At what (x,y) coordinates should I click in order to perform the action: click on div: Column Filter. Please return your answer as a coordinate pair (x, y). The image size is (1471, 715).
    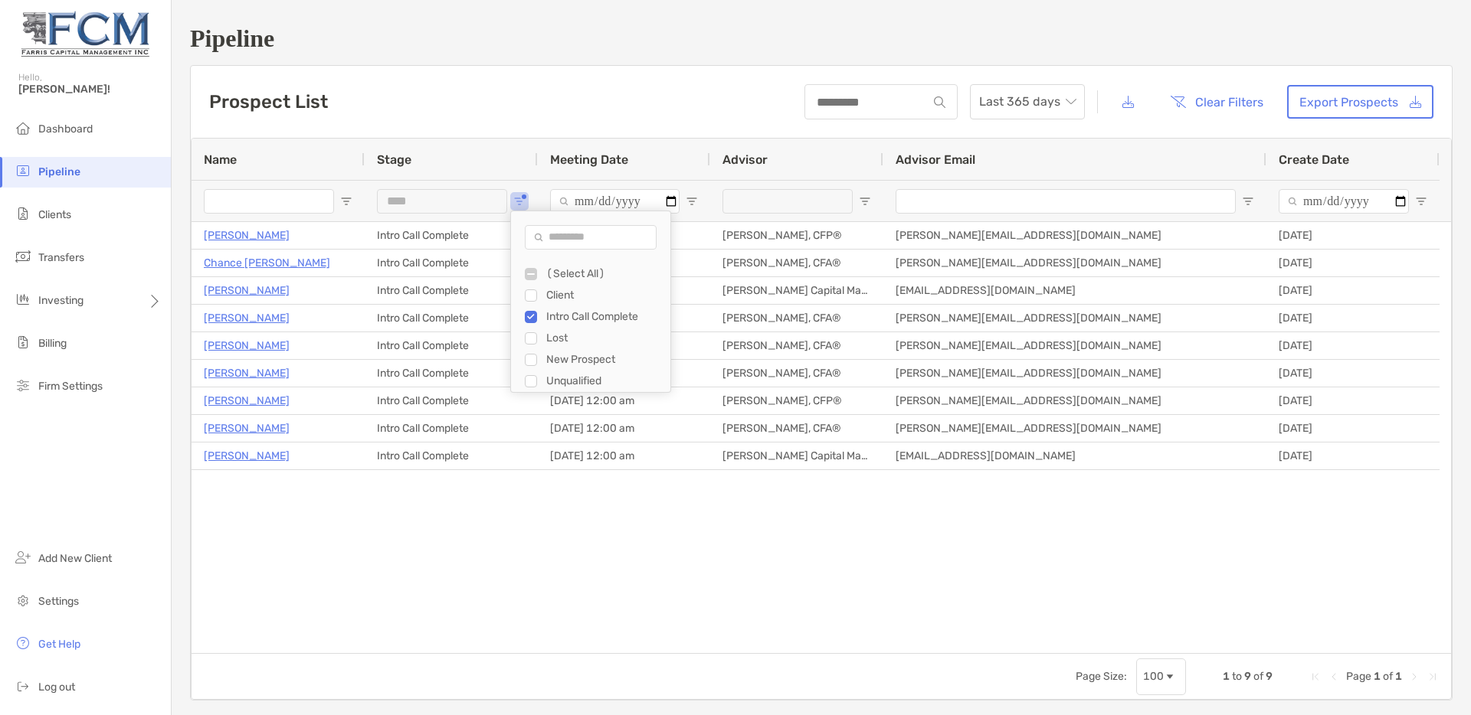
    Looking at the image, I should click on (591, 302).